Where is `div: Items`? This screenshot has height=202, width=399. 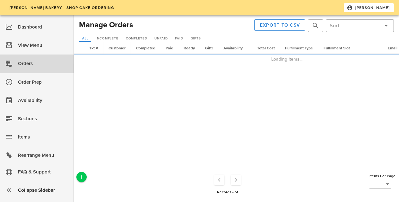
div: Items is located at coordinates (43, 137).